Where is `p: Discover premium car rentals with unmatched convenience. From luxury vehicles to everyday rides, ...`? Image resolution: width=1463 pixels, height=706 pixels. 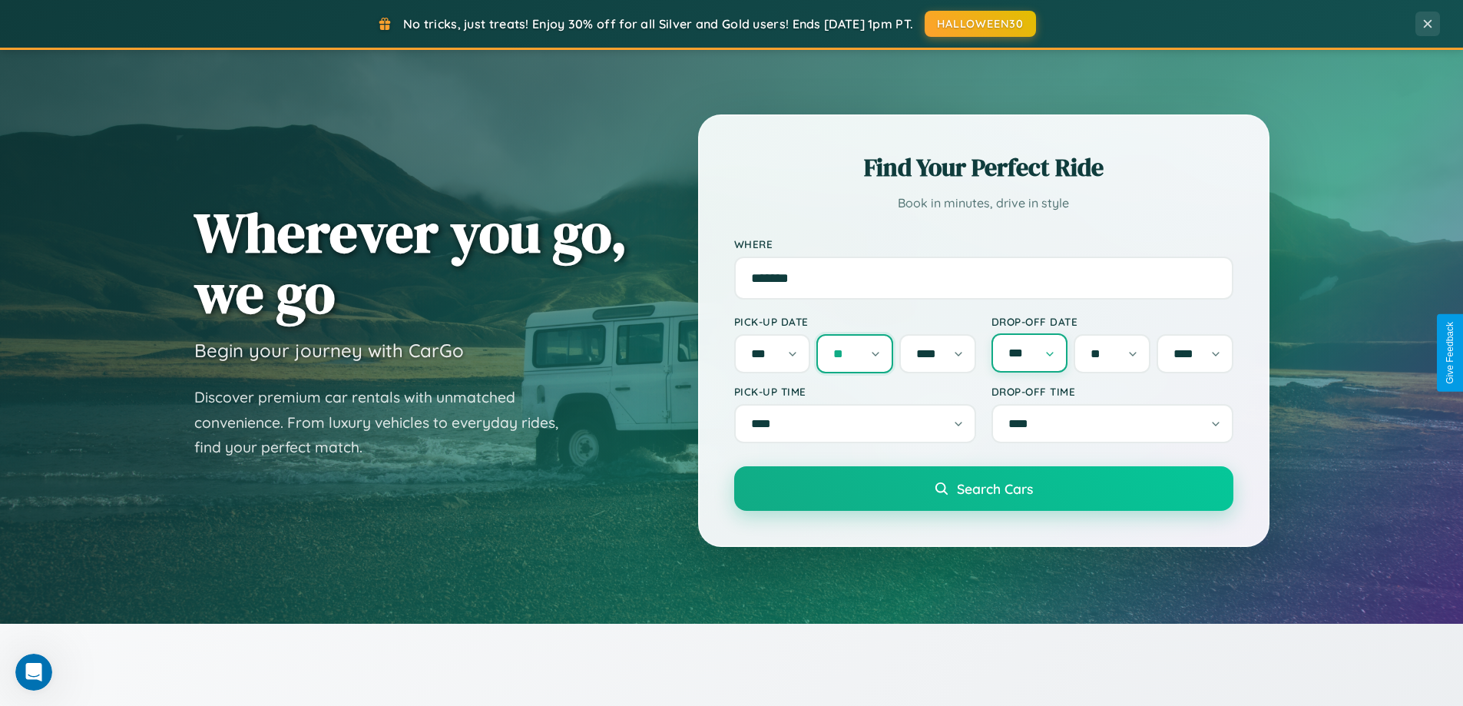 p: Discover premium car rentals with unmatched convenience. From luxury vehicles to everyday rides, ... is located at coordinates (386, 422).